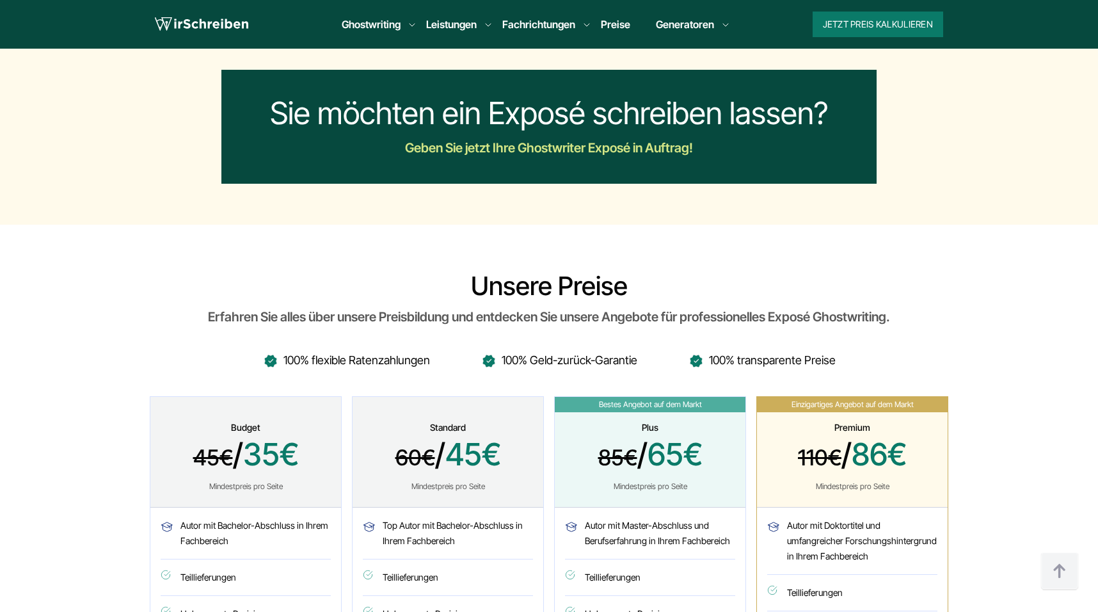 This screenshot has width=1098, height=612. Describe the element at coordinates (549, 113) in the screenshot. I see `div: Sie möchten ein Exposé schreiben lassen?` at that location.